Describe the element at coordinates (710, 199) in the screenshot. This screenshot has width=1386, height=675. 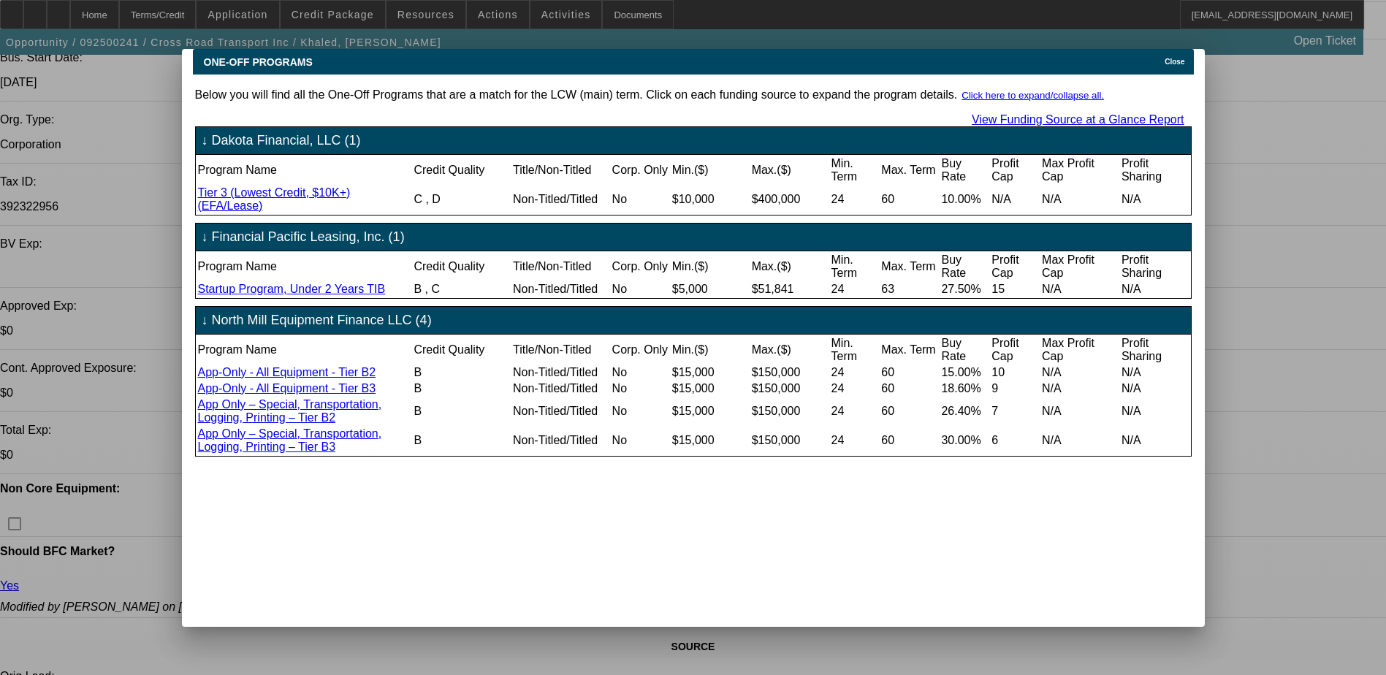
I see `td: $10,000` at that location.